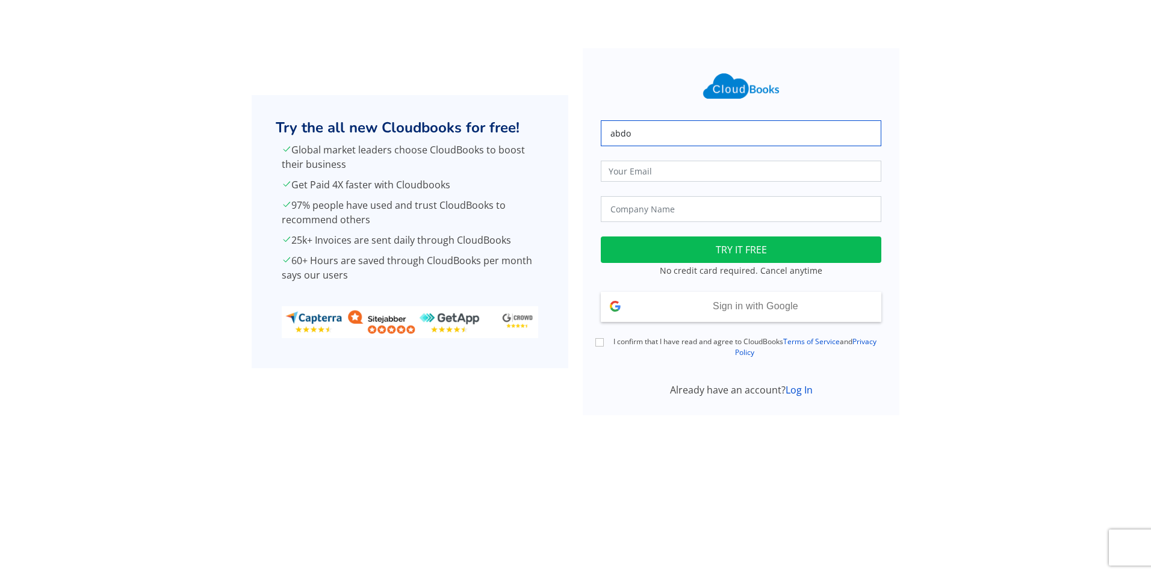 The image size is (1151, 574). What do you see at coordinates (741, 250) in the screenshot?
I see `button: TRY IT FREE` at bounding box center [741, 250].